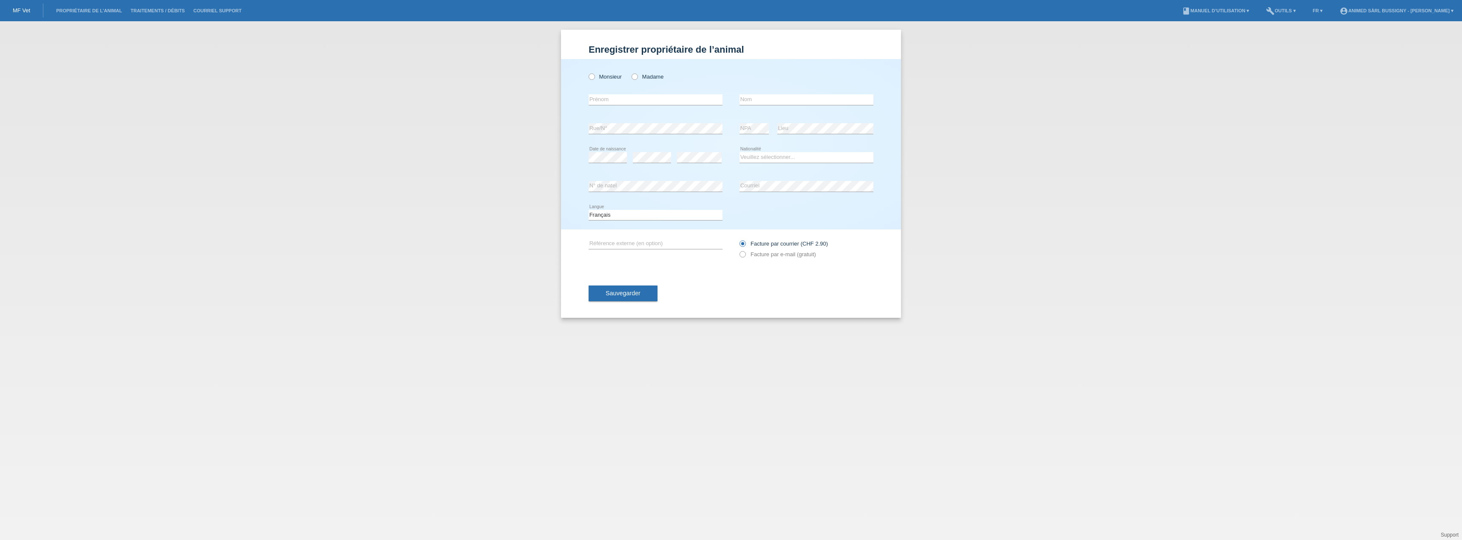 Image resolution: width=1462 pixels, height=540 pixels. What do you see at coordinates (1344, 11) in the screenshot?
I see `i: account_circle` at bounding box center [1344, 11].